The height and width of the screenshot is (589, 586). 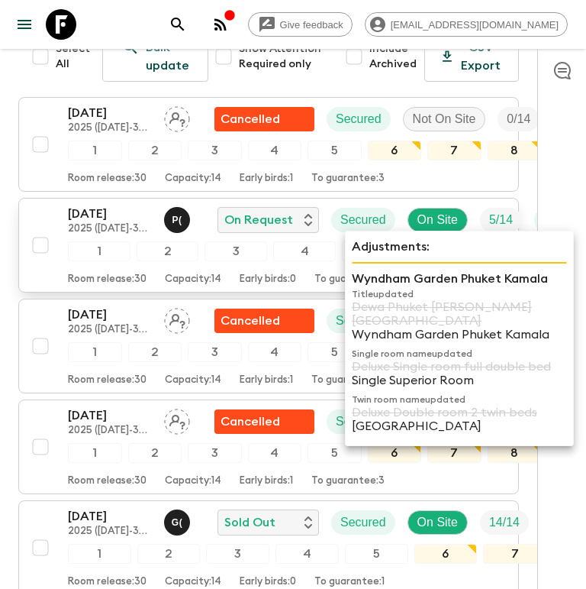 I want to click on button: menu, so click(x=24, y=24).